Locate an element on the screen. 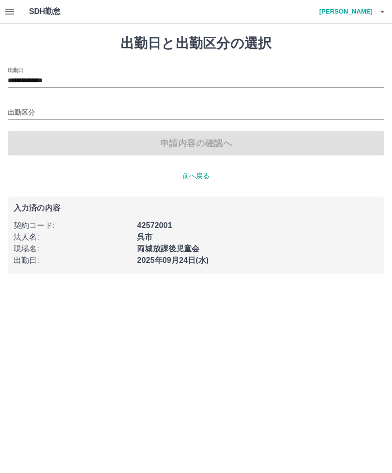 This screenshot has height=473, width=392. b: 両城放課後児童会 is located at coordinates (168, 248).